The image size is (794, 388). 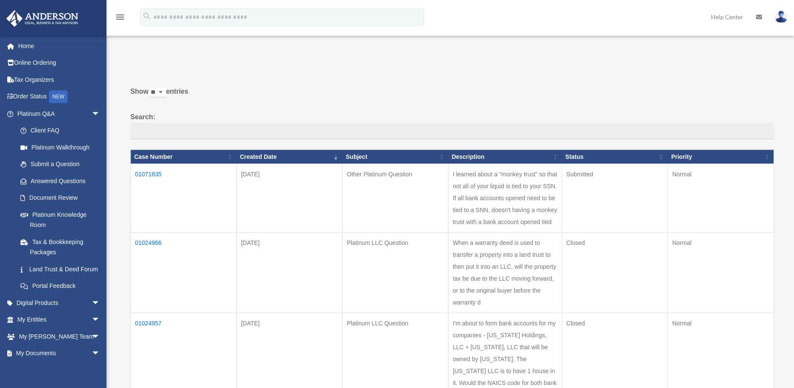 I want to click on a: Platinum Knowledge Room, so click(x=60, y=220).